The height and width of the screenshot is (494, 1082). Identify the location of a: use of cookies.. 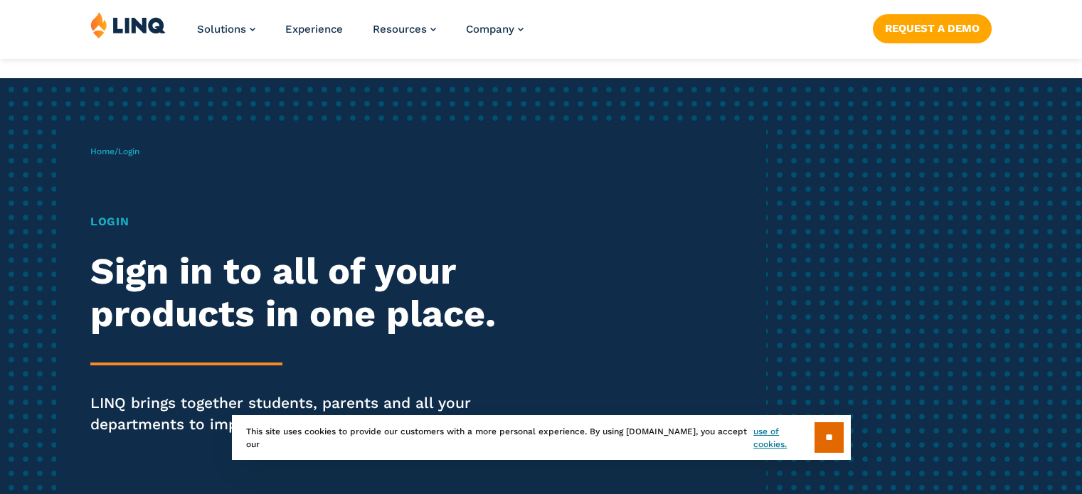
(783, 438).